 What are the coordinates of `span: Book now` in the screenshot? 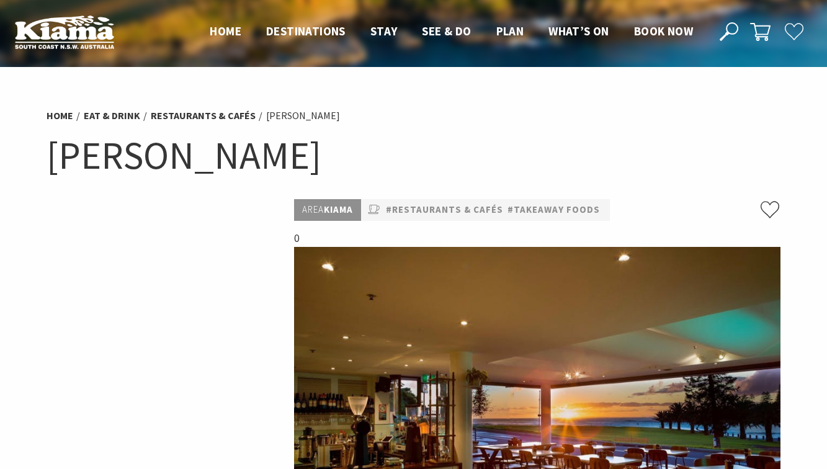 It's located at (663, 31).